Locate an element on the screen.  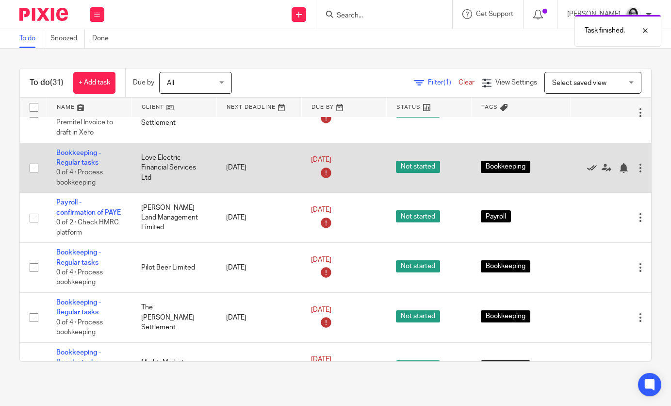
h1: To do is located at coordinates (47, 82).